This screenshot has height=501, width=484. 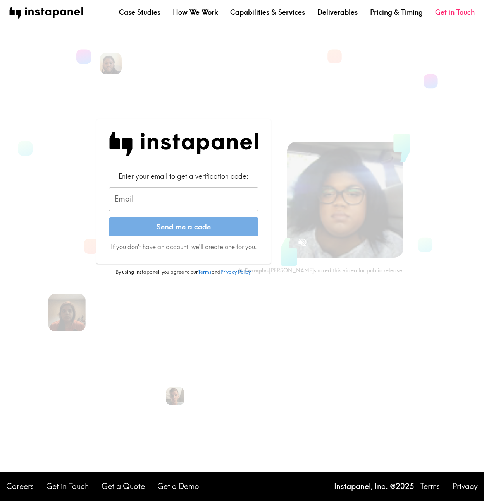 What do you see at coordinates (184, 272) in the screenshot?
I see `p: By using Instapanel, you agree to our and .` at bounding box center [184, 272].